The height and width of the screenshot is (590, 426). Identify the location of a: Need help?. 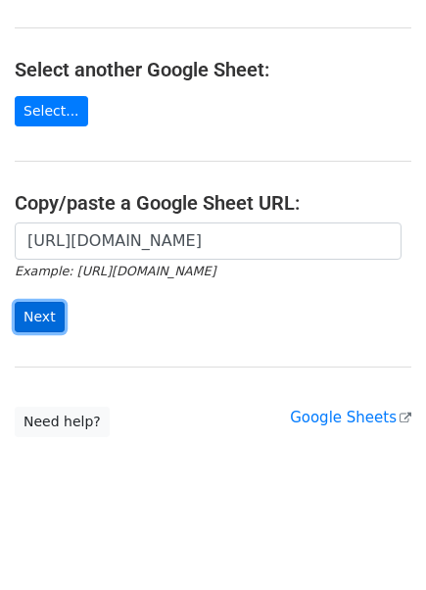
(62, 421).